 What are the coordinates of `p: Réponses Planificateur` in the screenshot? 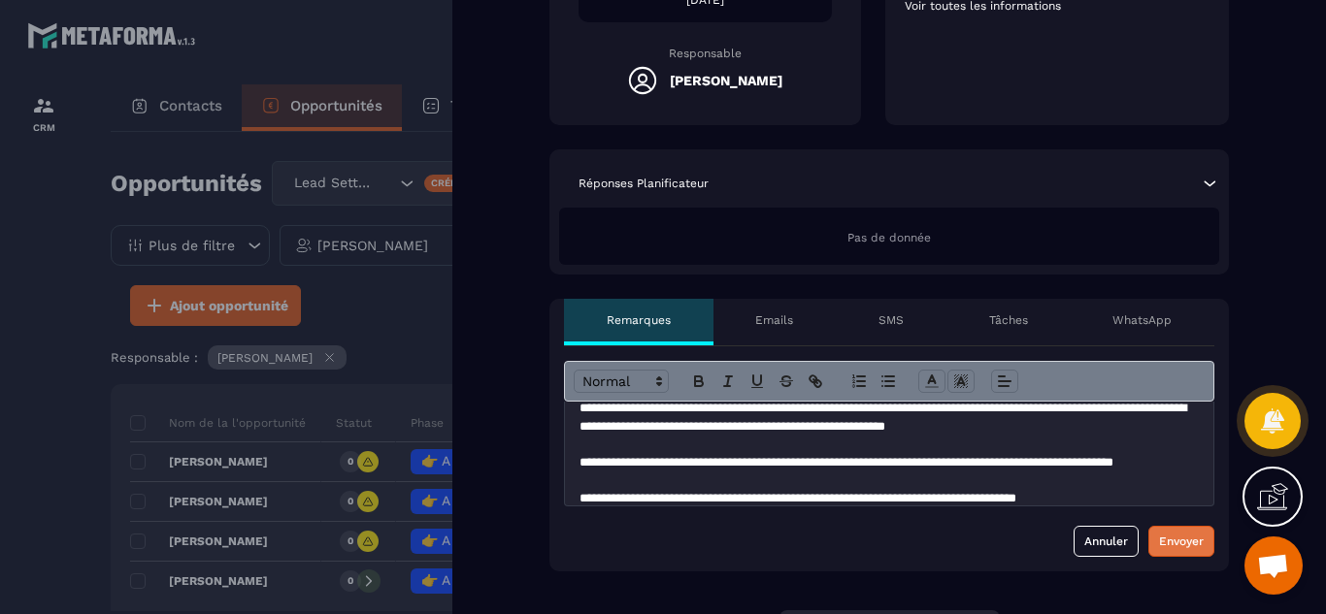 It's located at (644, 183).